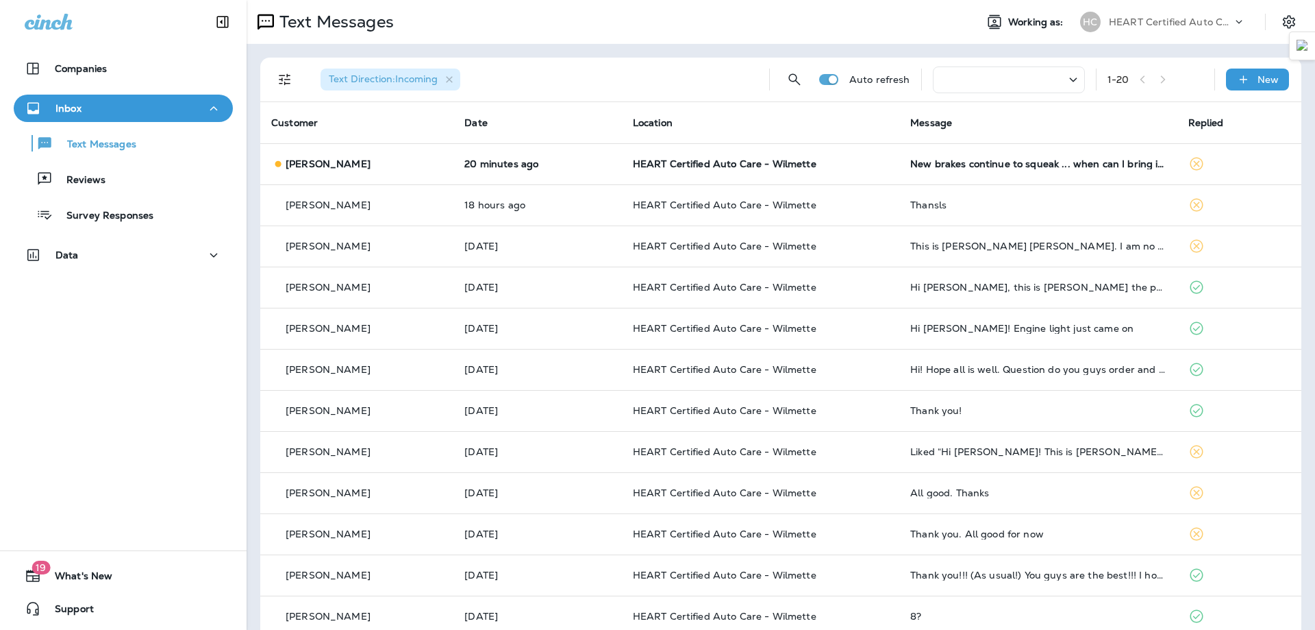  What do you see at coordinates (1038, 616) in the screenshot?
I see `div: 8?` at bounding box center [1038, 616].